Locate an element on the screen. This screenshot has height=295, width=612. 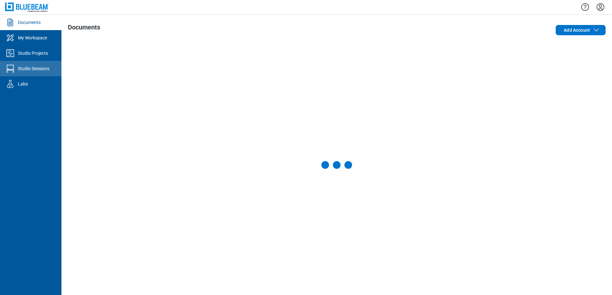
h1: Documents is located at coordinates (84, 29).